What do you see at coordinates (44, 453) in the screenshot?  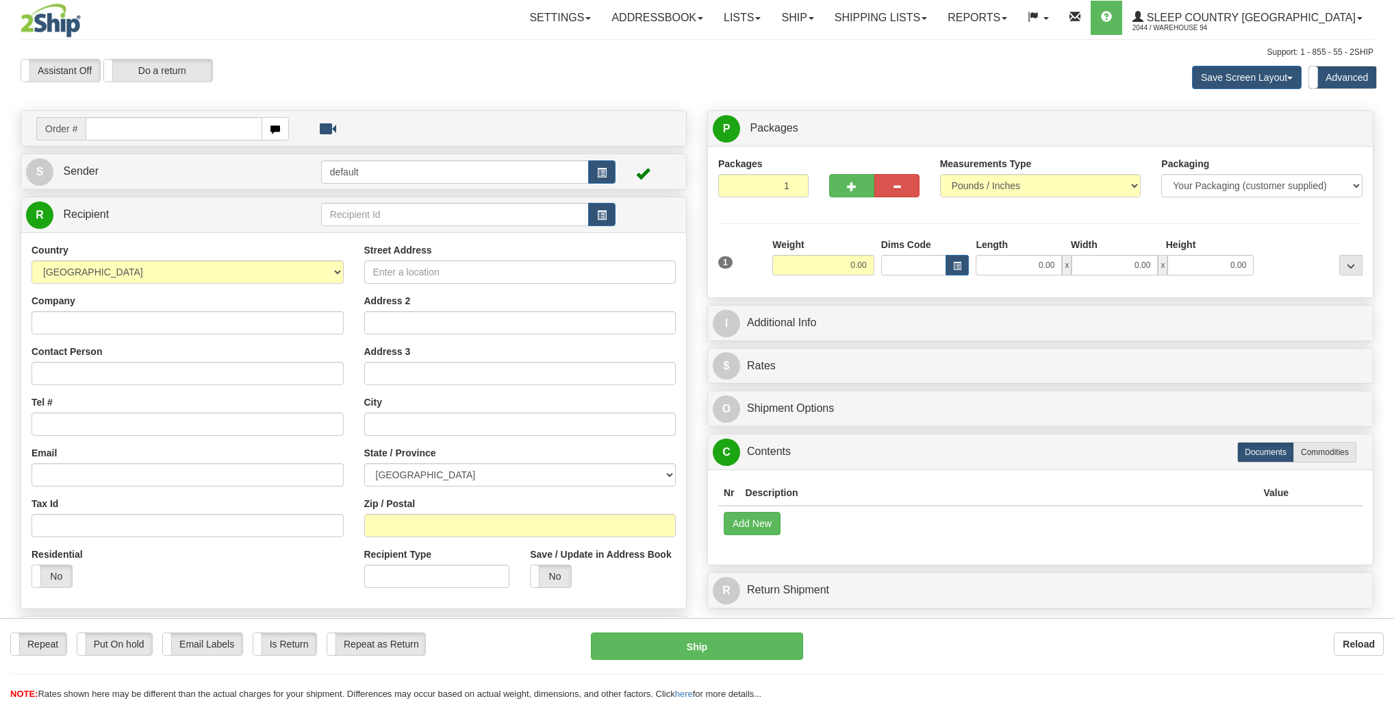 I see `label: Email` at bounding box center [44, 453].